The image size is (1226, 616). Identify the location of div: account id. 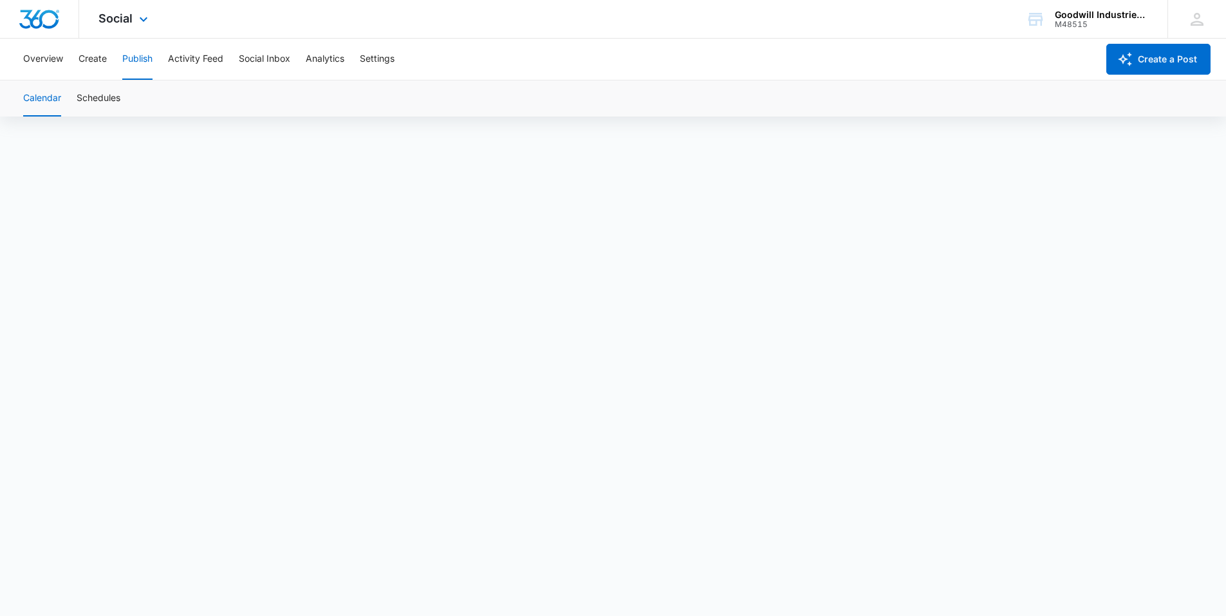
(1102, 24).